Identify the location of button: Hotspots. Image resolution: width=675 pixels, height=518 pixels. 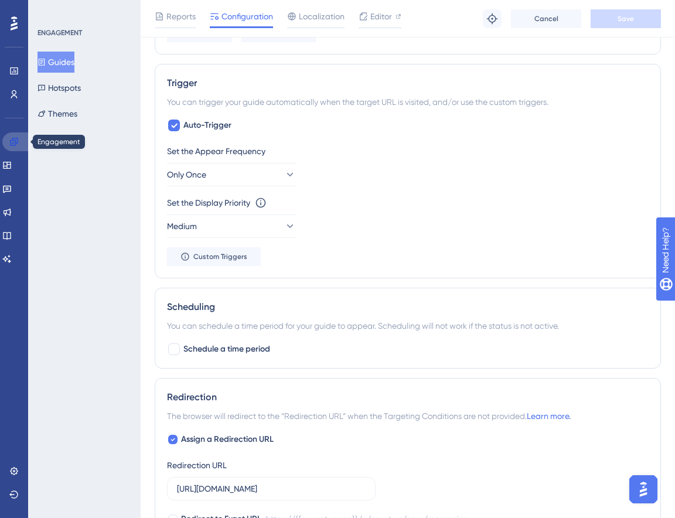
(59, 88).